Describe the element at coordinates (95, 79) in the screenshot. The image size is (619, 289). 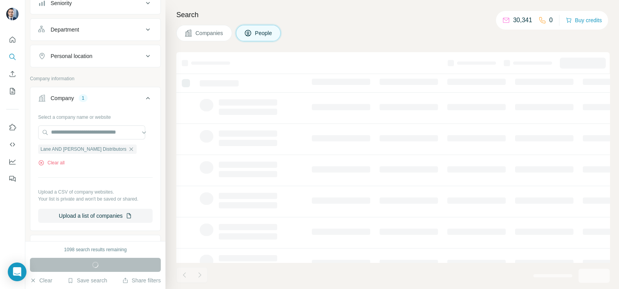
I see `p: Company information` at that location.